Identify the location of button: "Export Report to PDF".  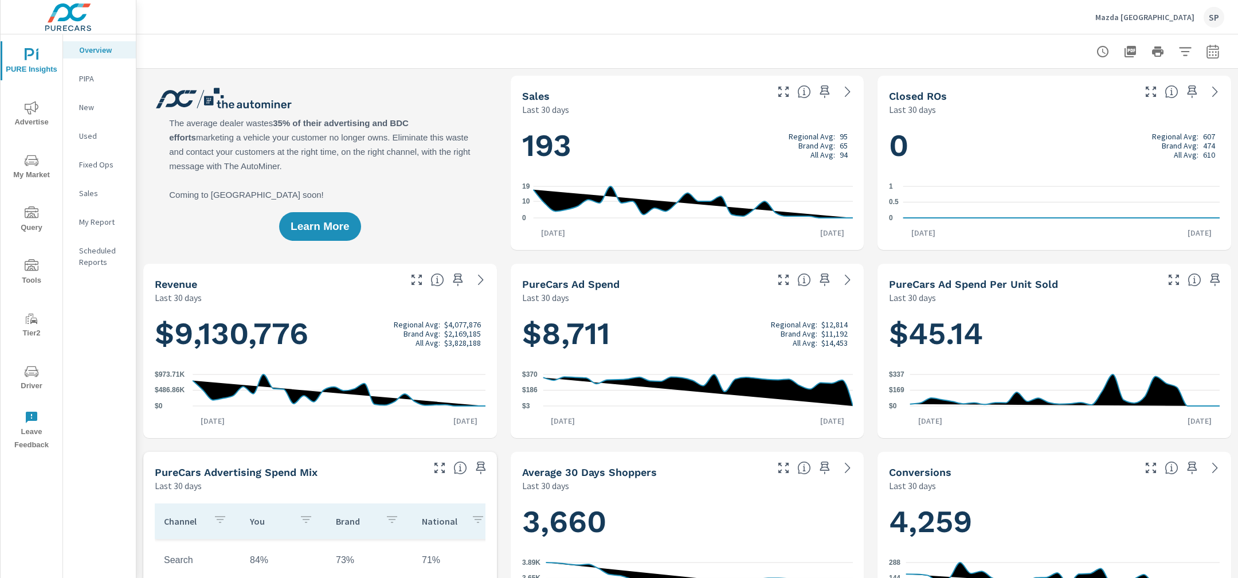
(1131, 52).